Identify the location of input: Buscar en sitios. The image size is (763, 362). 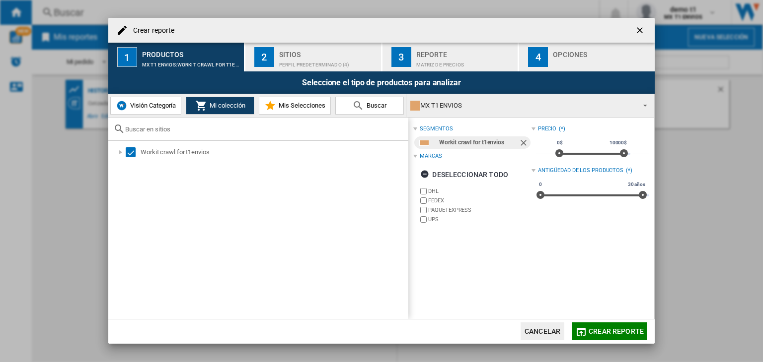
(264, 129).